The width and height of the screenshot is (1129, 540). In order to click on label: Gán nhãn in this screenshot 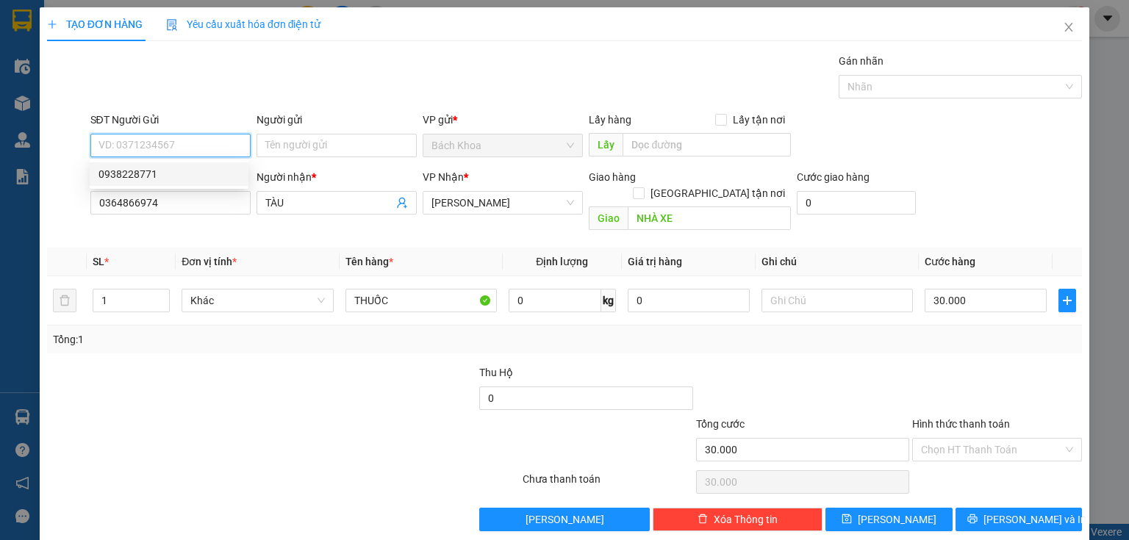, I will do `click(861, 61)`.